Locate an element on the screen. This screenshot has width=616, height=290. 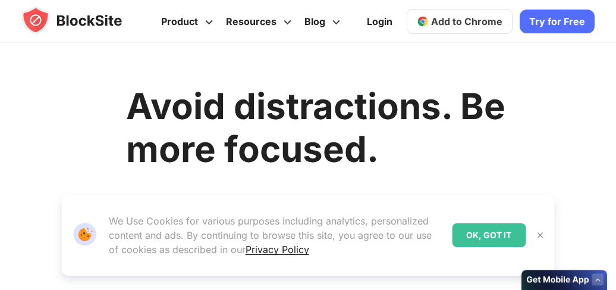
img: chrome-icon.svg is located at coordinates (423, 21).